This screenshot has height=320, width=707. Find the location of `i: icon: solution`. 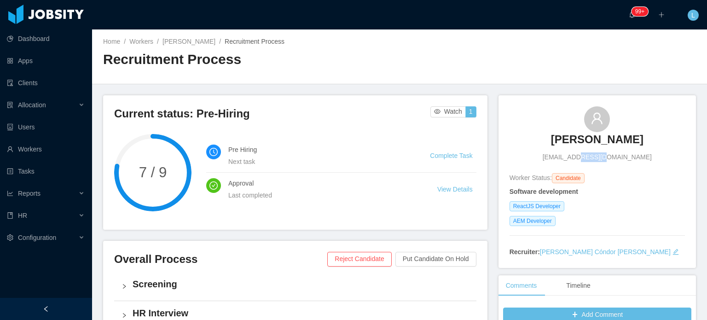

i: icon: solution is located at coordinates (10, 105).